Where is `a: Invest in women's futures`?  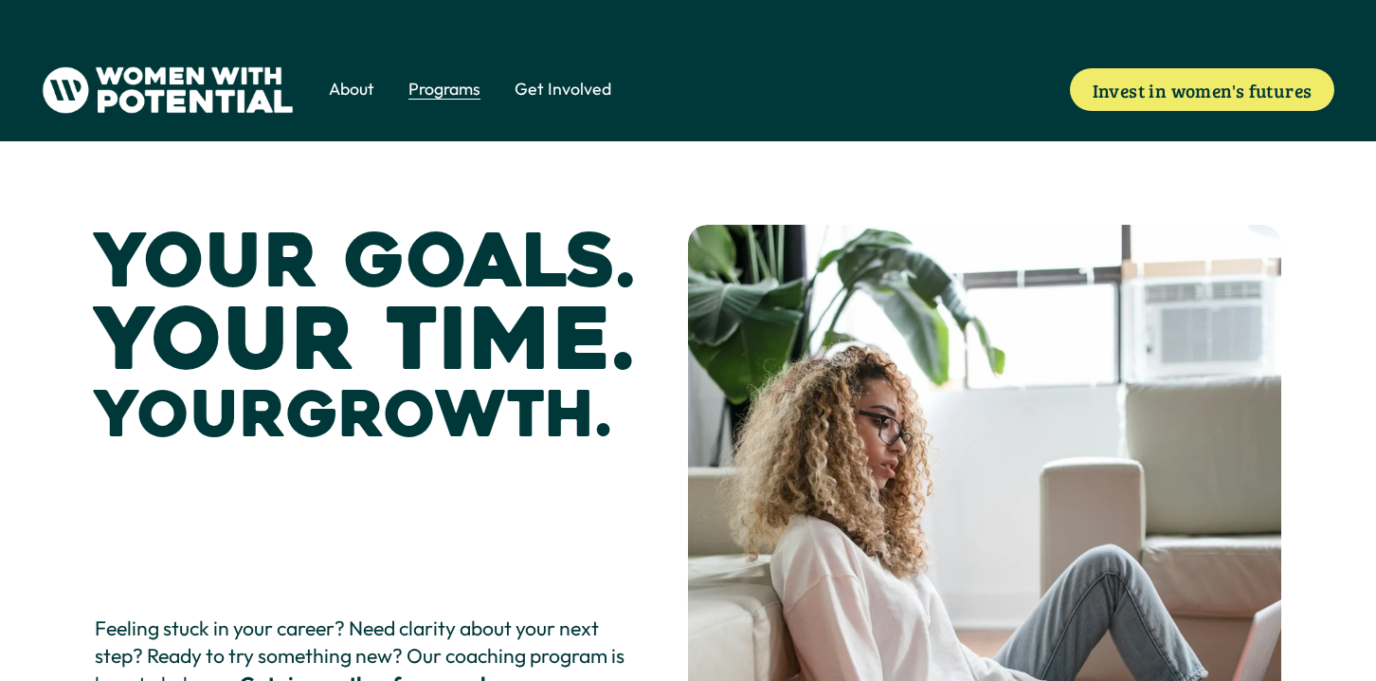 a: Invest in women's futures is located at coordinates (1203, 89).